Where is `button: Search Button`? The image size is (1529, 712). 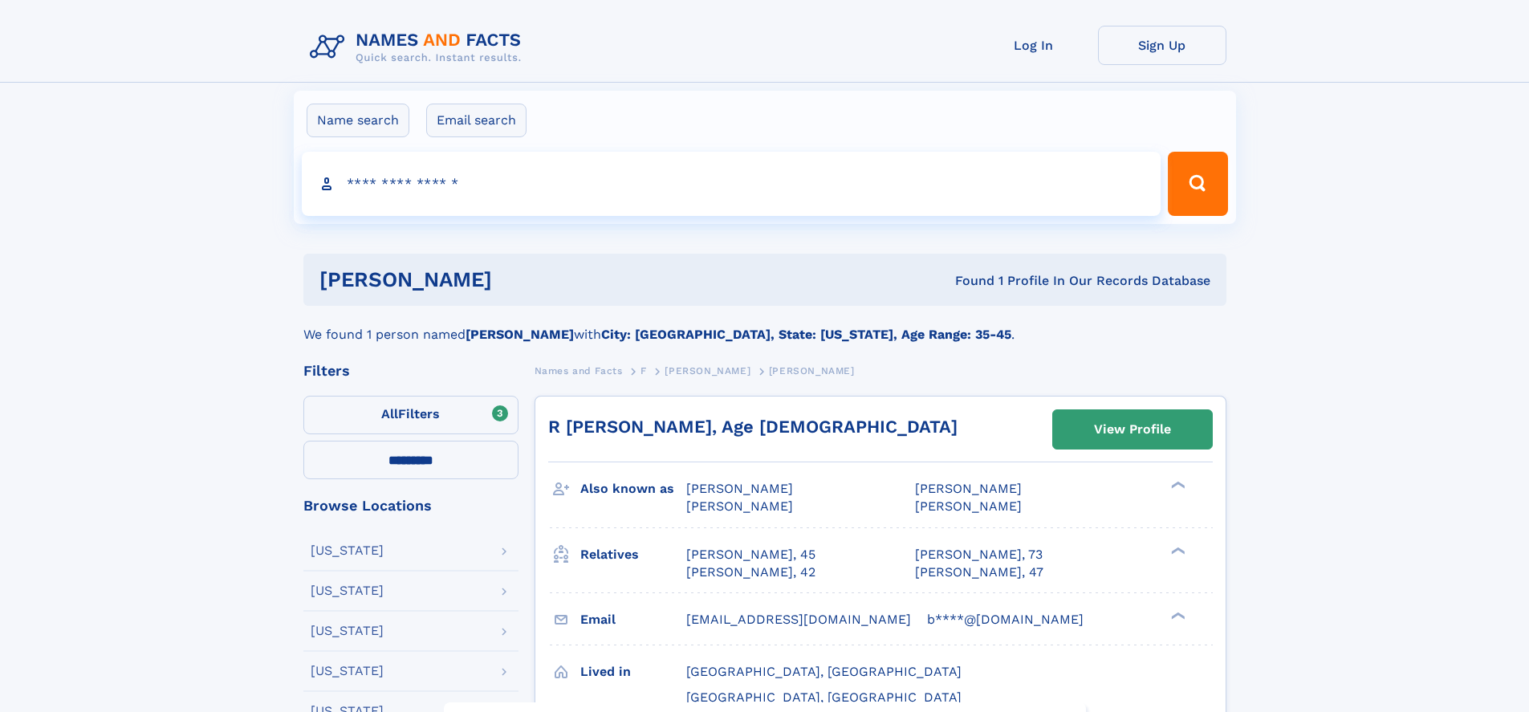
button: Search Button is located at coordinates (1198, 184).